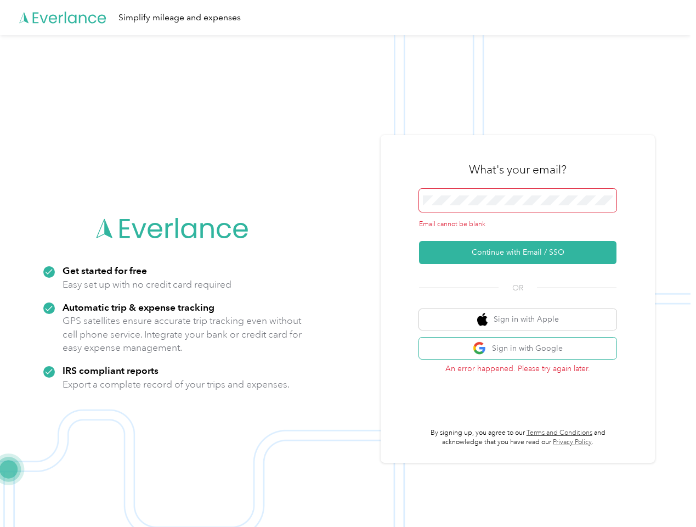 Image resolution: width=696 pixels, height=527 pixels. I want to click on img: apple logo, so click(483, 319).